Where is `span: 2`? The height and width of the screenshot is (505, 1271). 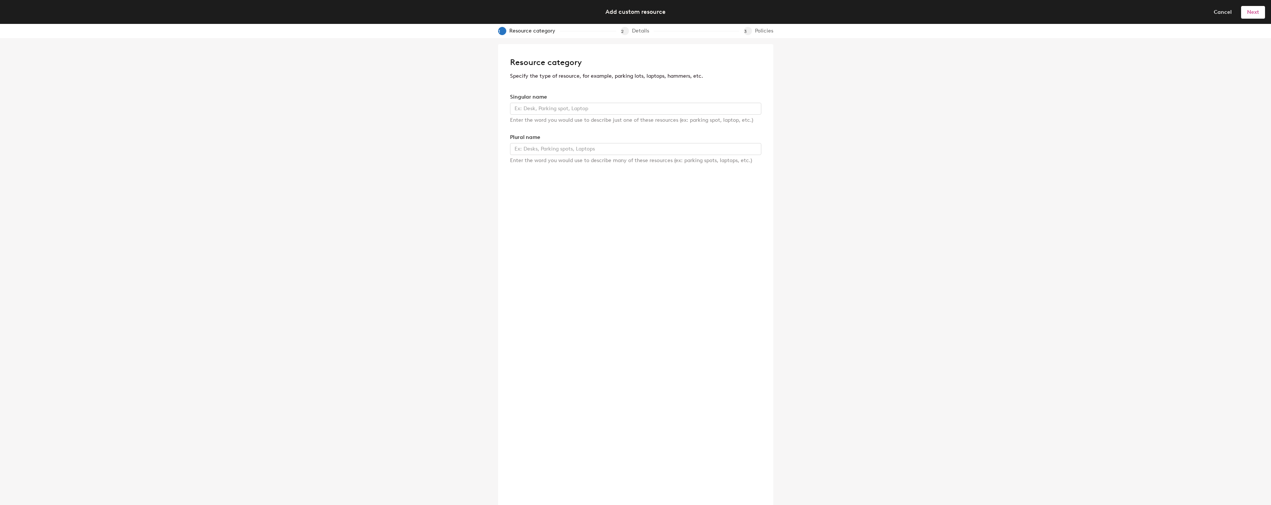 span: 2 is located at coordinates (625, 31).